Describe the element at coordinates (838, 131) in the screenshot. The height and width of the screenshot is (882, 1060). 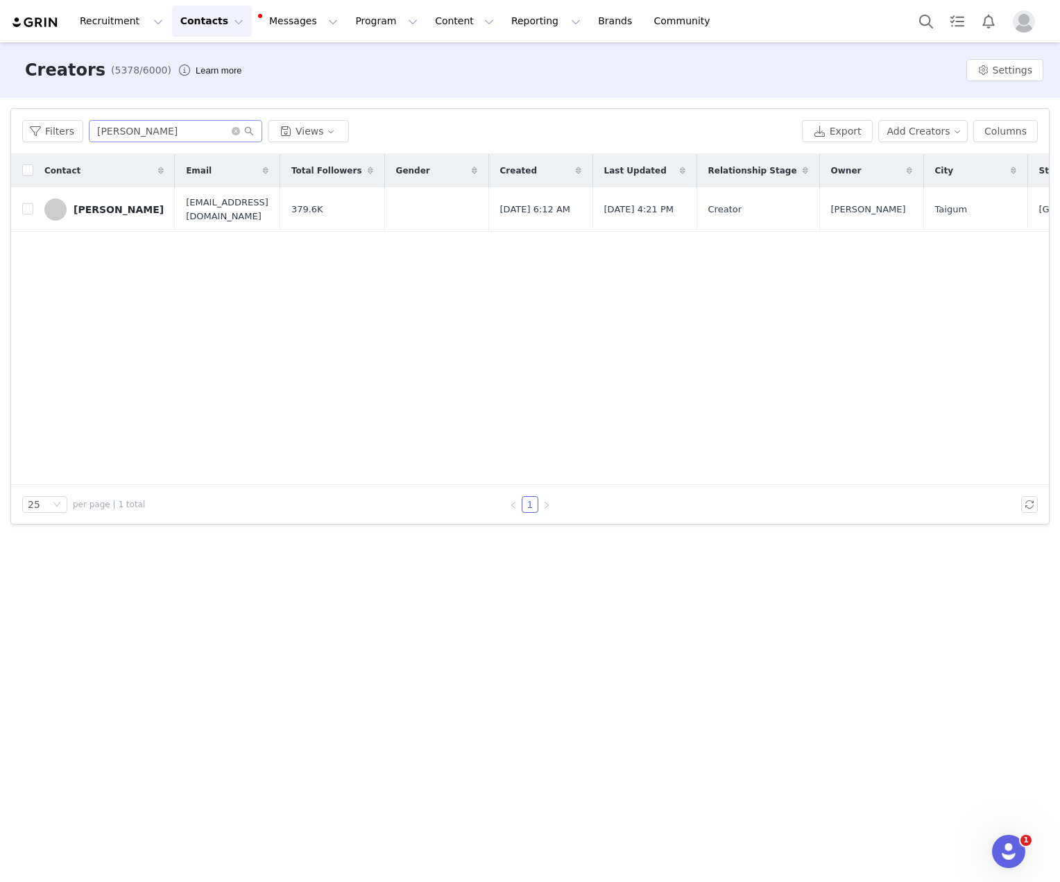
I see `button: Export` at that location.